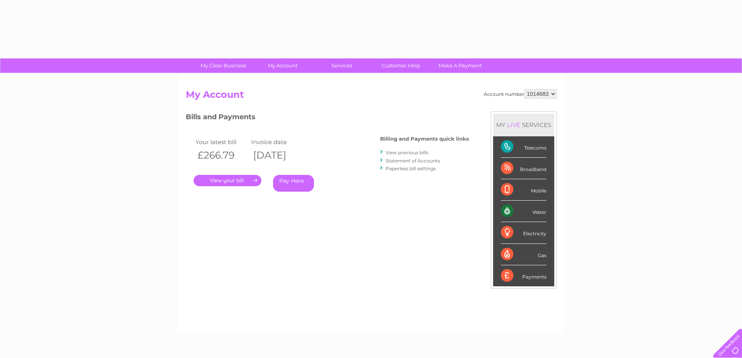 The image size is (742, 358). I want to click on div: LIVE, so click(514, 125).